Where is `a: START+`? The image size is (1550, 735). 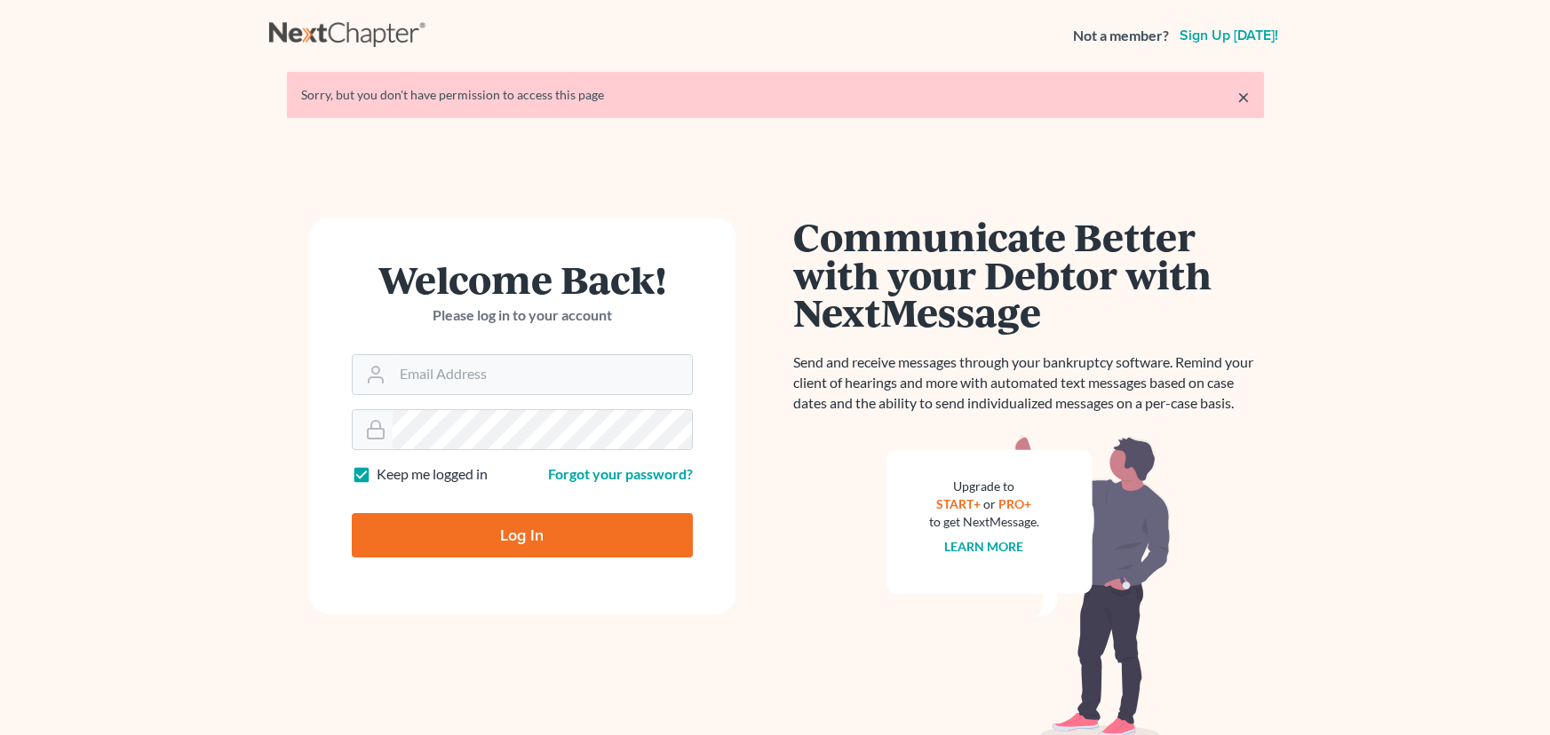
a: START+ is located at coordinates (958, 504).